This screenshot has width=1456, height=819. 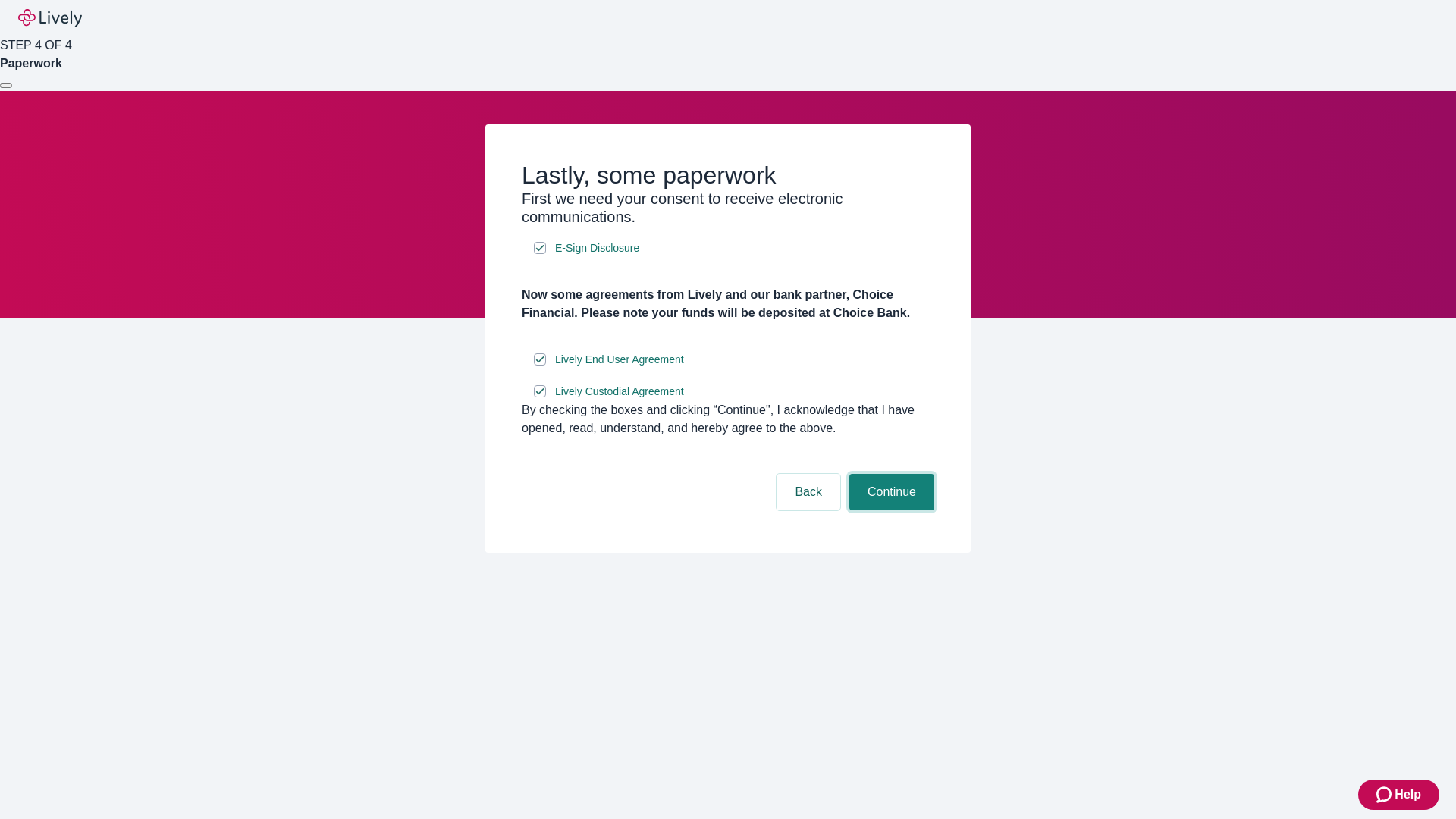 What do you see at coordinates (728, 304) in the screenshot?
I see `h4: Now some agreements from Lively and our bank partner, Choice Financial. Please note your funds wi...` at bounding box center [728, 304].